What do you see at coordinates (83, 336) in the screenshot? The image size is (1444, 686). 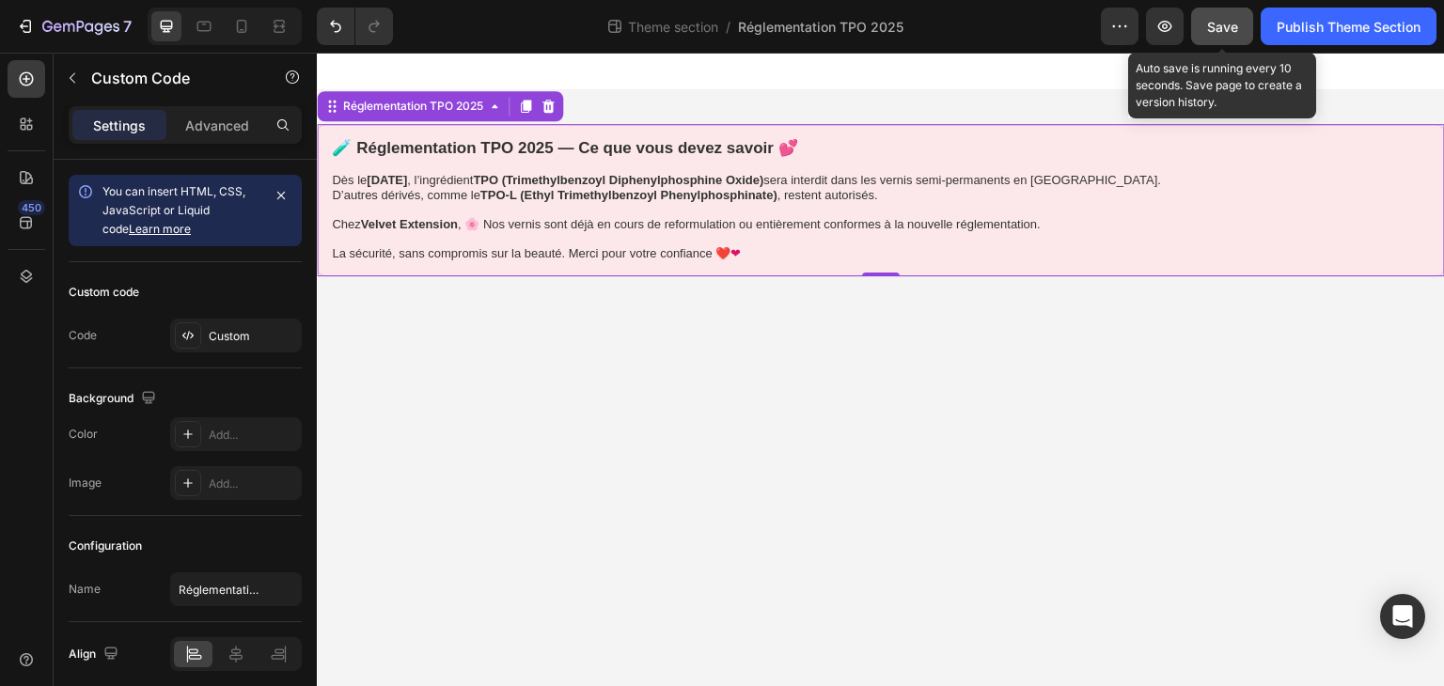 I see `div: Code` at bounding box center [83, 336].